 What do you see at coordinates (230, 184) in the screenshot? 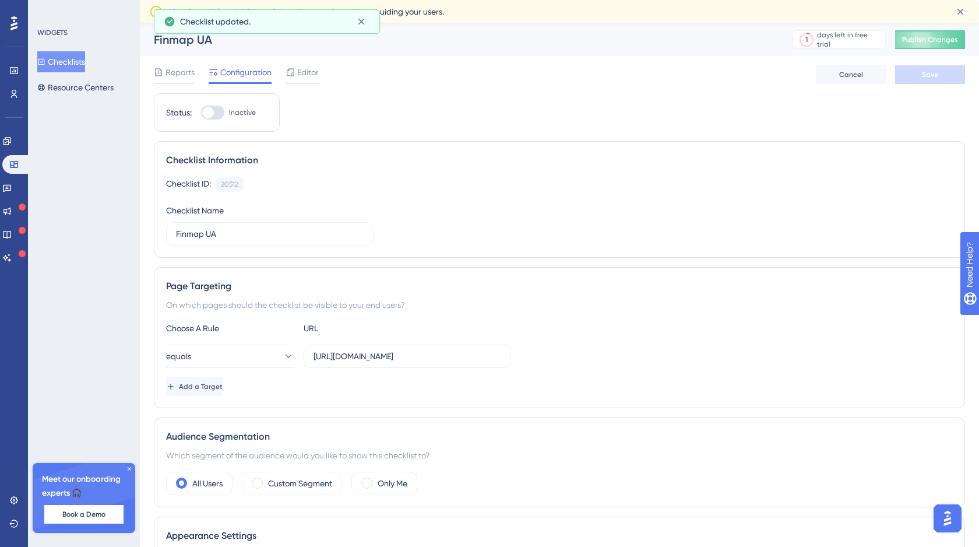
I see `div: 20512` at bounding box center [230, 184].